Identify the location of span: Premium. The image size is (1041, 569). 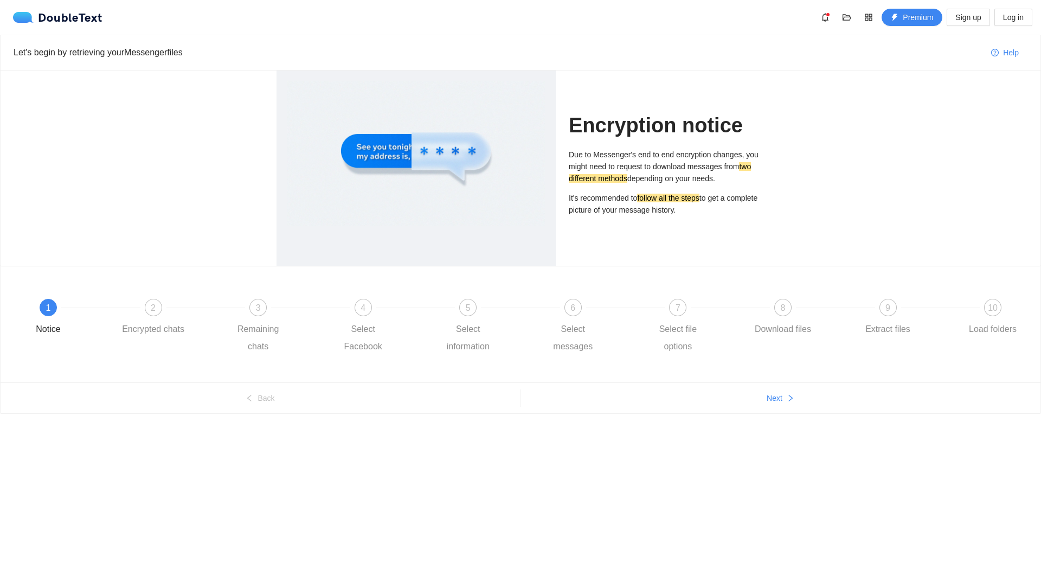
(918, 17).